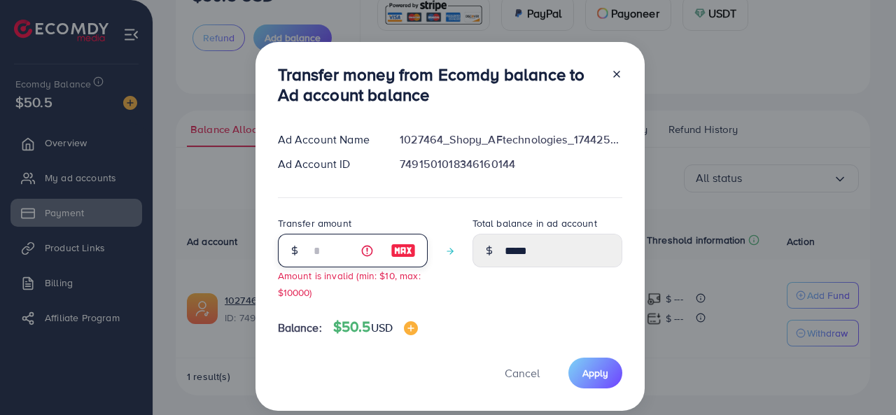  What do you see at coordinates (439, 85) in the screenshot?
I see `h3: Transfer money from Ecomdy balance to Ad account balance` at bounding box center [439, 85].